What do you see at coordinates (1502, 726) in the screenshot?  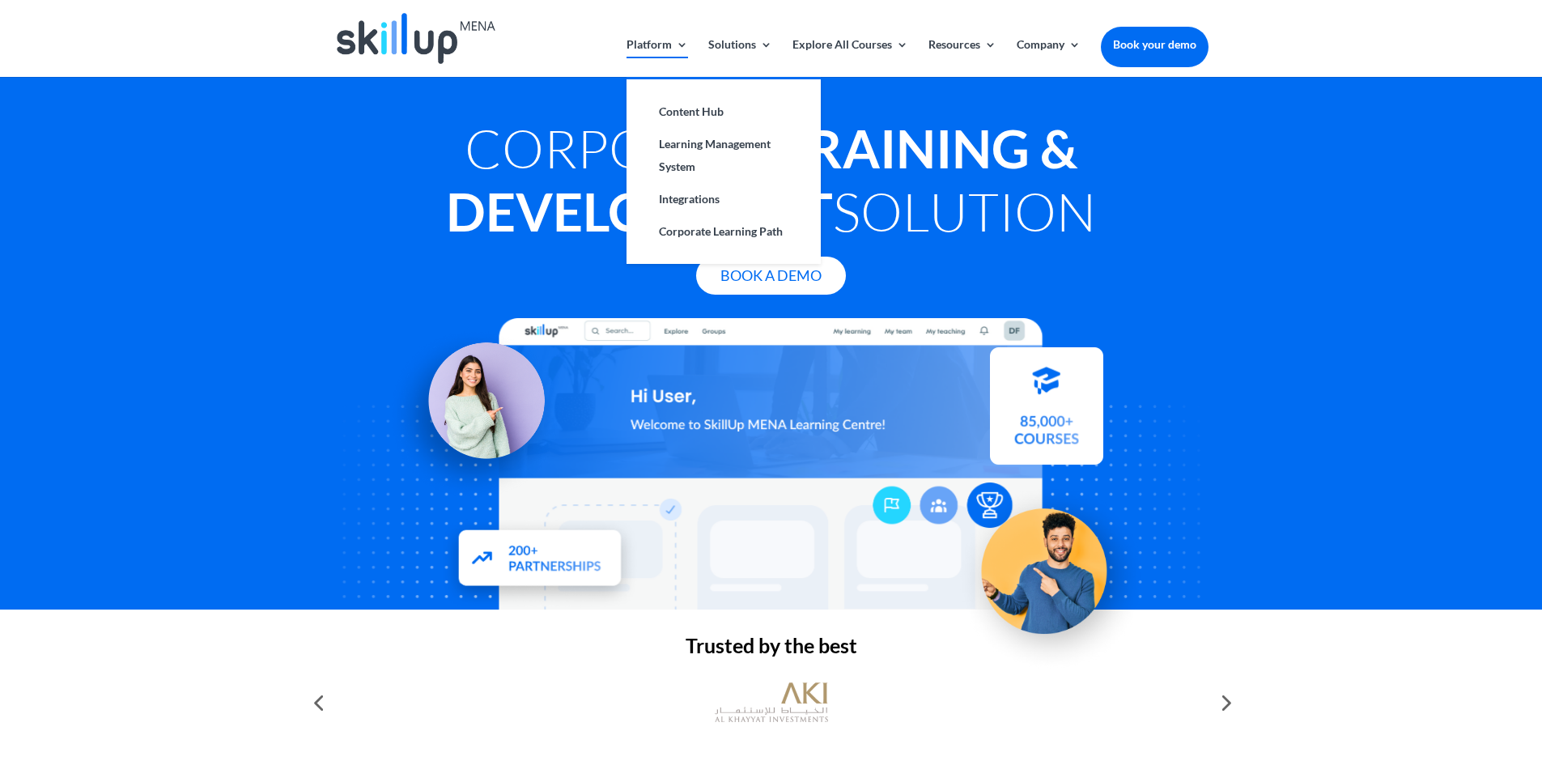 I see `div: Chat Widget` at bounding box center [1502, 726].